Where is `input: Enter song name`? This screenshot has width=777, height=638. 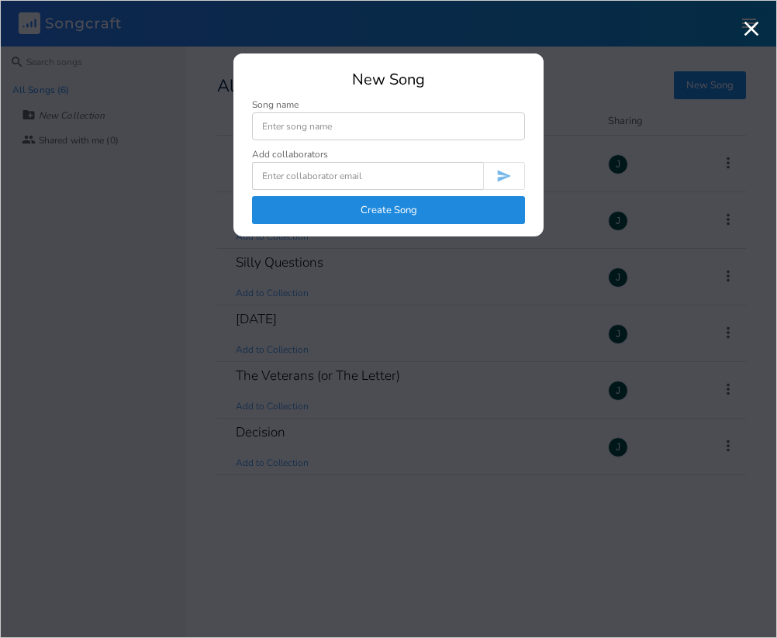 input: Enter song name is located at coordinates (389, 126).